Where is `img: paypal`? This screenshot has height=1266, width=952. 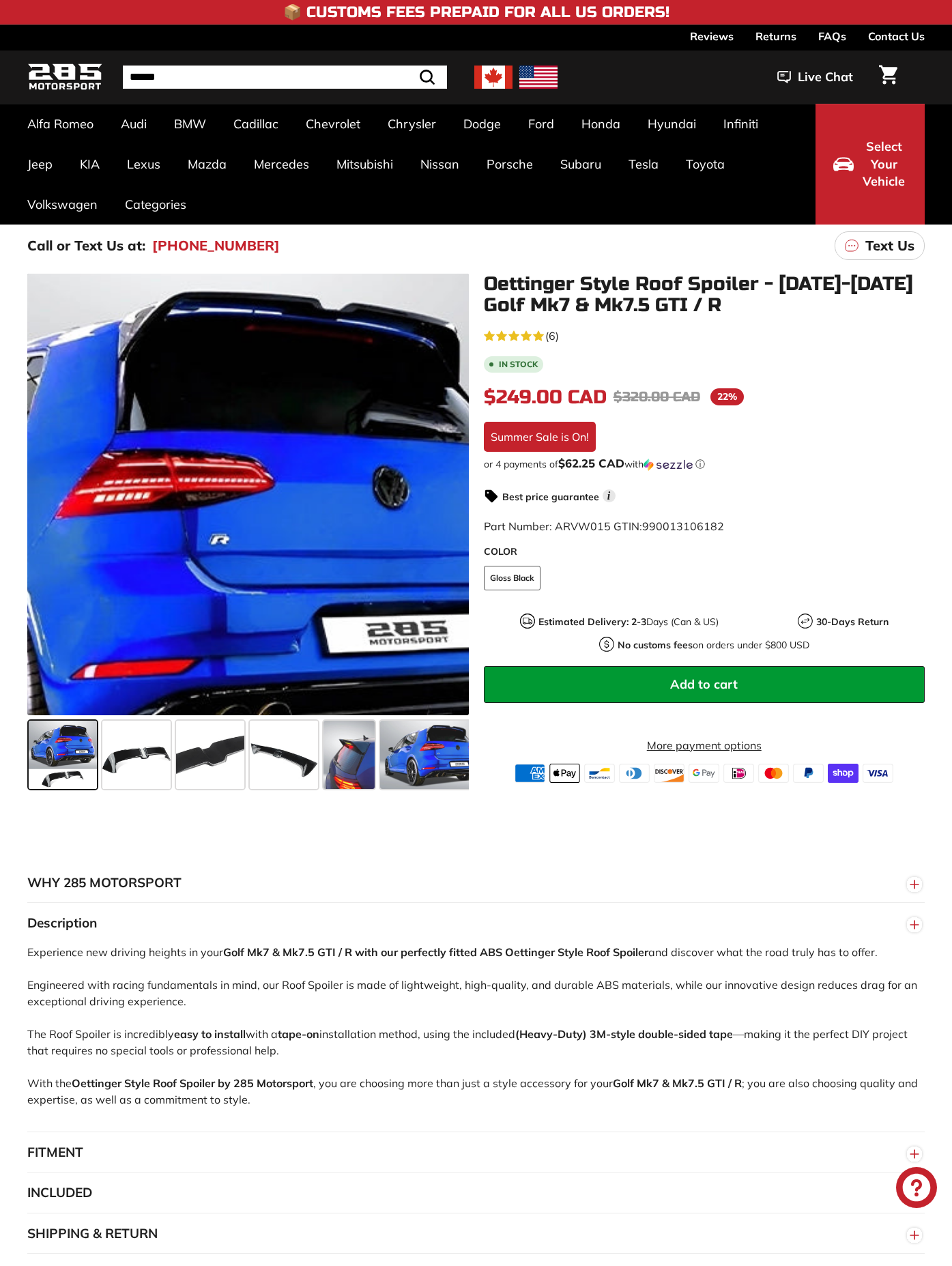 img: paypal is located at coordinates (808, 773).